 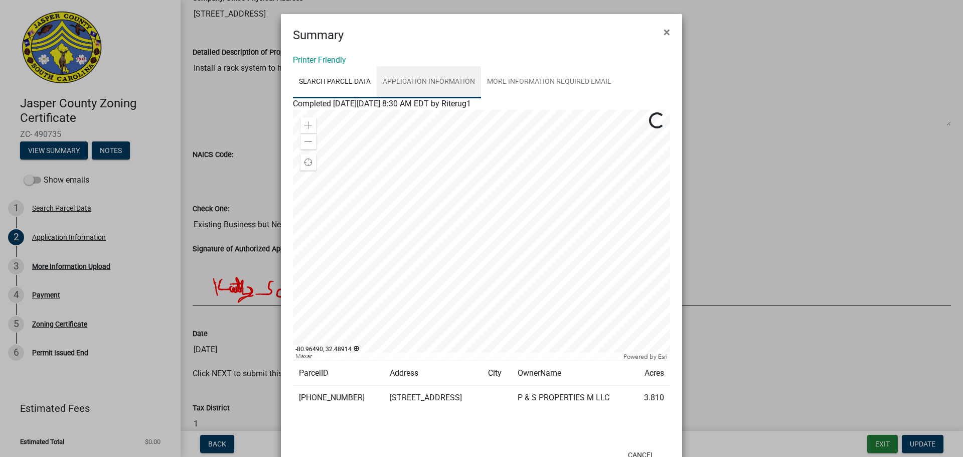 What do you see at coordinates (308, 162) in the screenshot?
I see `div: Find my location` at bounding box center [308, 162].